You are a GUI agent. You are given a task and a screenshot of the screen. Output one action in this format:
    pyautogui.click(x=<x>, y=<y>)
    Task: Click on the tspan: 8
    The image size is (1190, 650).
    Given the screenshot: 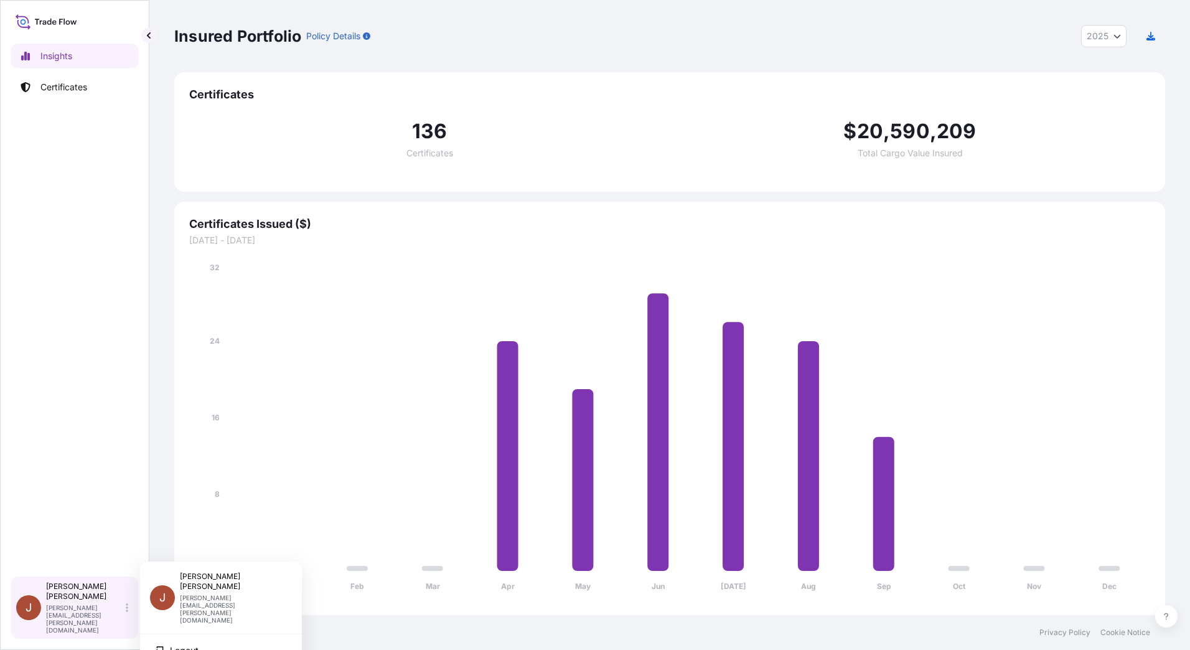 What is the action you would take?
    pyautogui.click(x=217, y=493)
    